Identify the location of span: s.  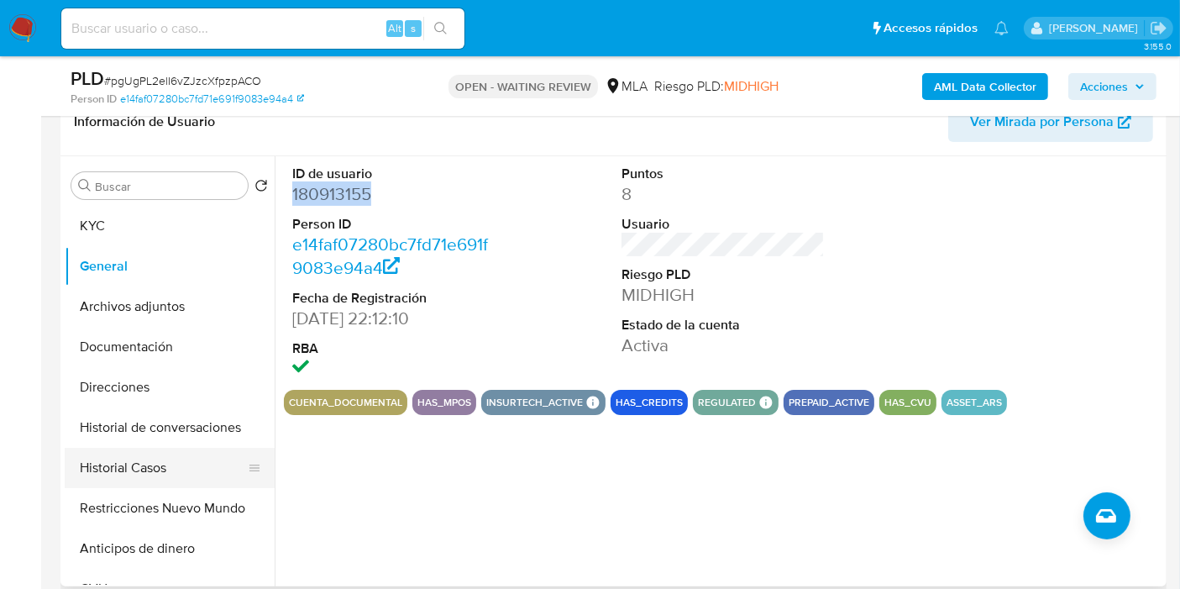
(413, 28).